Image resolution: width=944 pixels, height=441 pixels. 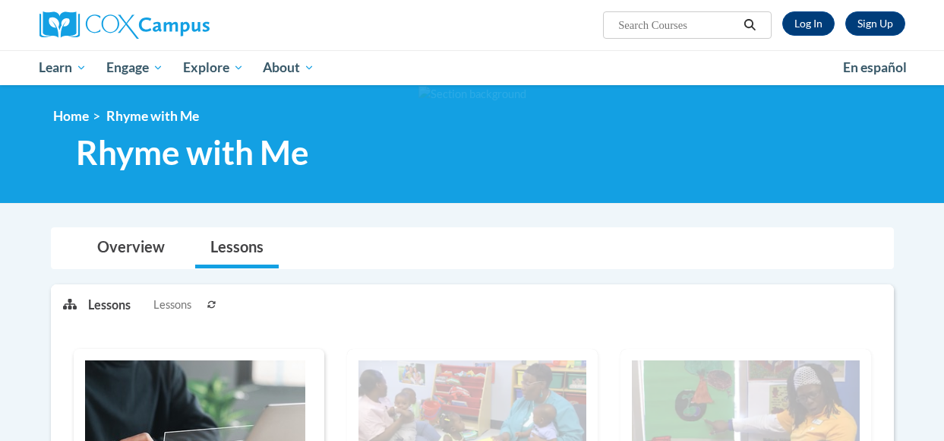 I want to click on input: Search Courses, so click(x=678, y=25).